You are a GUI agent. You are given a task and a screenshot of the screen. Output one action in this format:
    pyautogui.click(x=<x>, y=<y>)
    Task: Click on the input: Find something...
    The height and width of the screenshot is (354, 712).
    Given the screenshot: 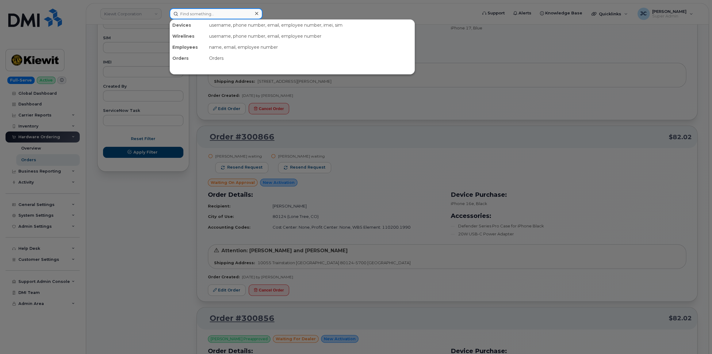 What is the action you would take?
    pyautogui.click(x=216, y=14)
    